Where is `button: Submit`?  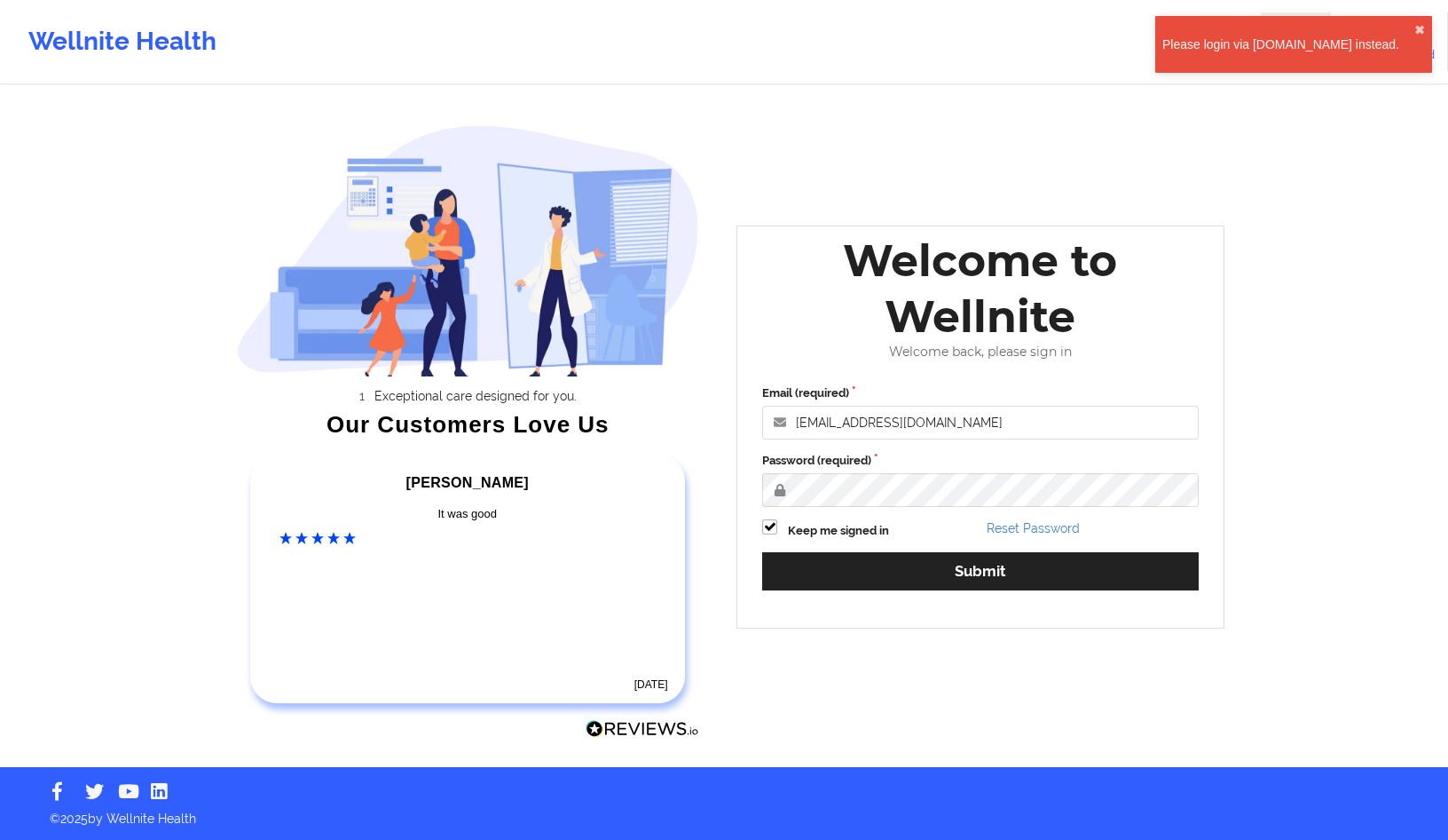
button: Submit is located at coordinates (980, 570).